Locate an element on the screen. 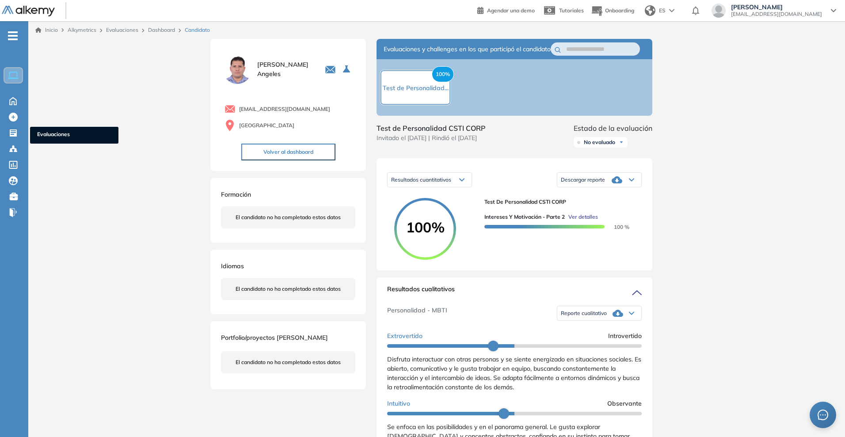 Image resolution: width=845 pixels, height=437 pixels. span: Evaluaciones is located at coordinates (74, 135).